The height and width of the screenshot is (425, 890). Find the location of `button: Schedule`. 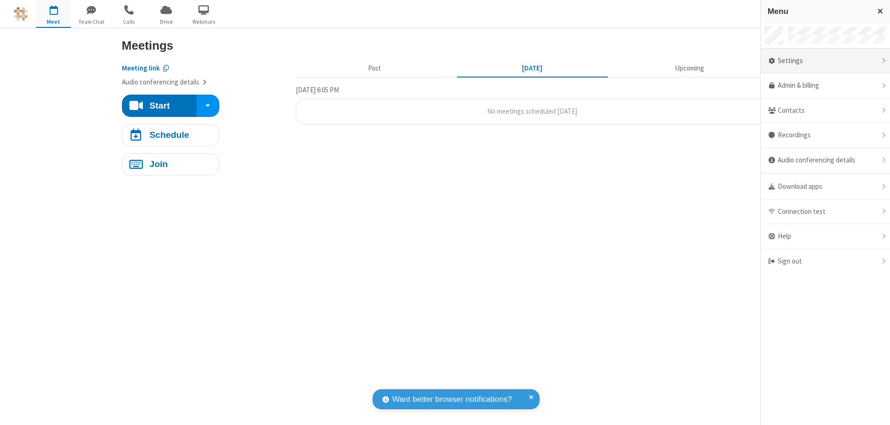

button: Schedule is located at coordinates (171, 135).